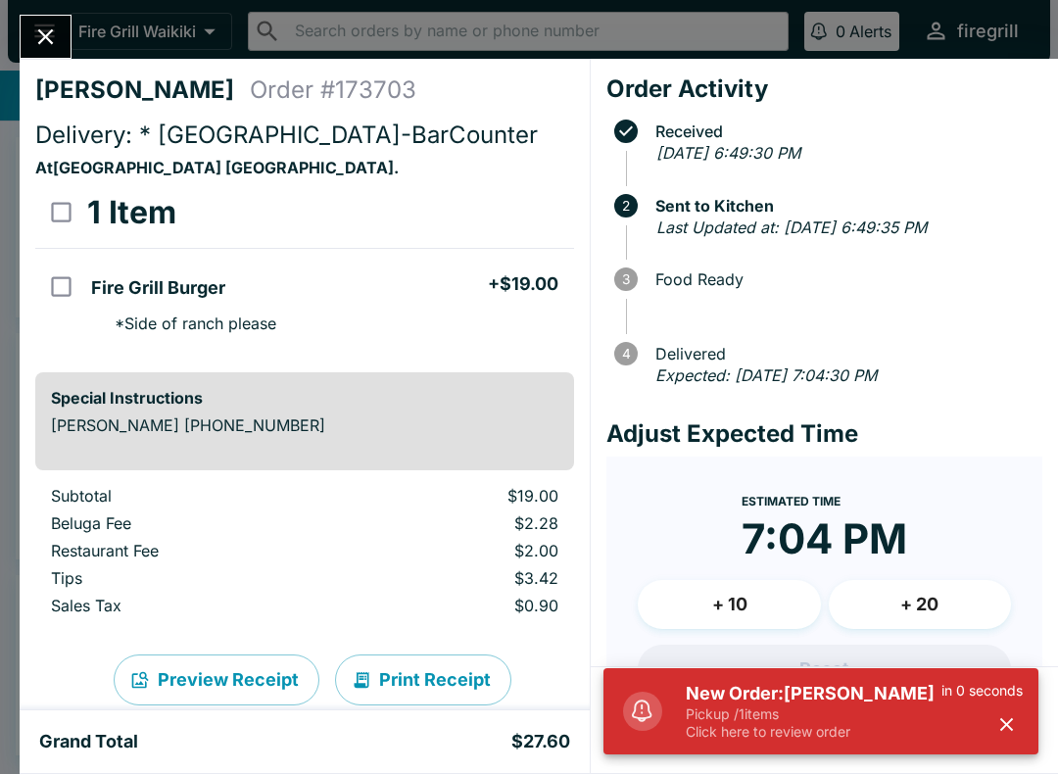 This screenshot has width=1058, height=774. Describe the element at coordinates (188, 523) in the screenshot. I see `p: Beluga Fee` at that location.